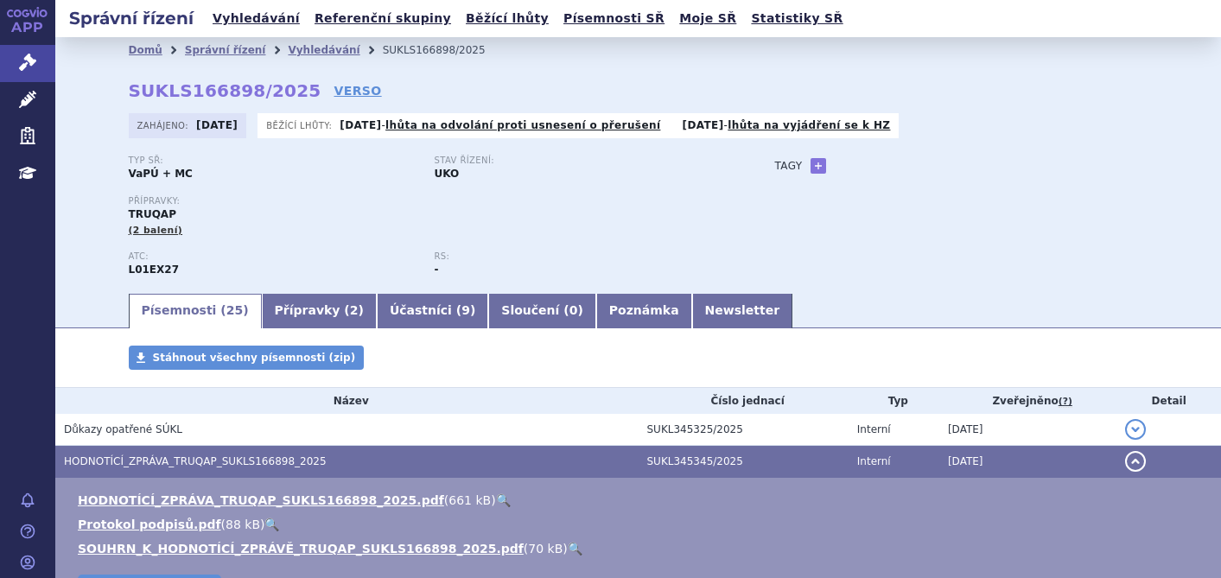 Image resolution: width=1221 pixels, height=578 pixels. I want to click on a: Sloučení (0), so click(542, 311).